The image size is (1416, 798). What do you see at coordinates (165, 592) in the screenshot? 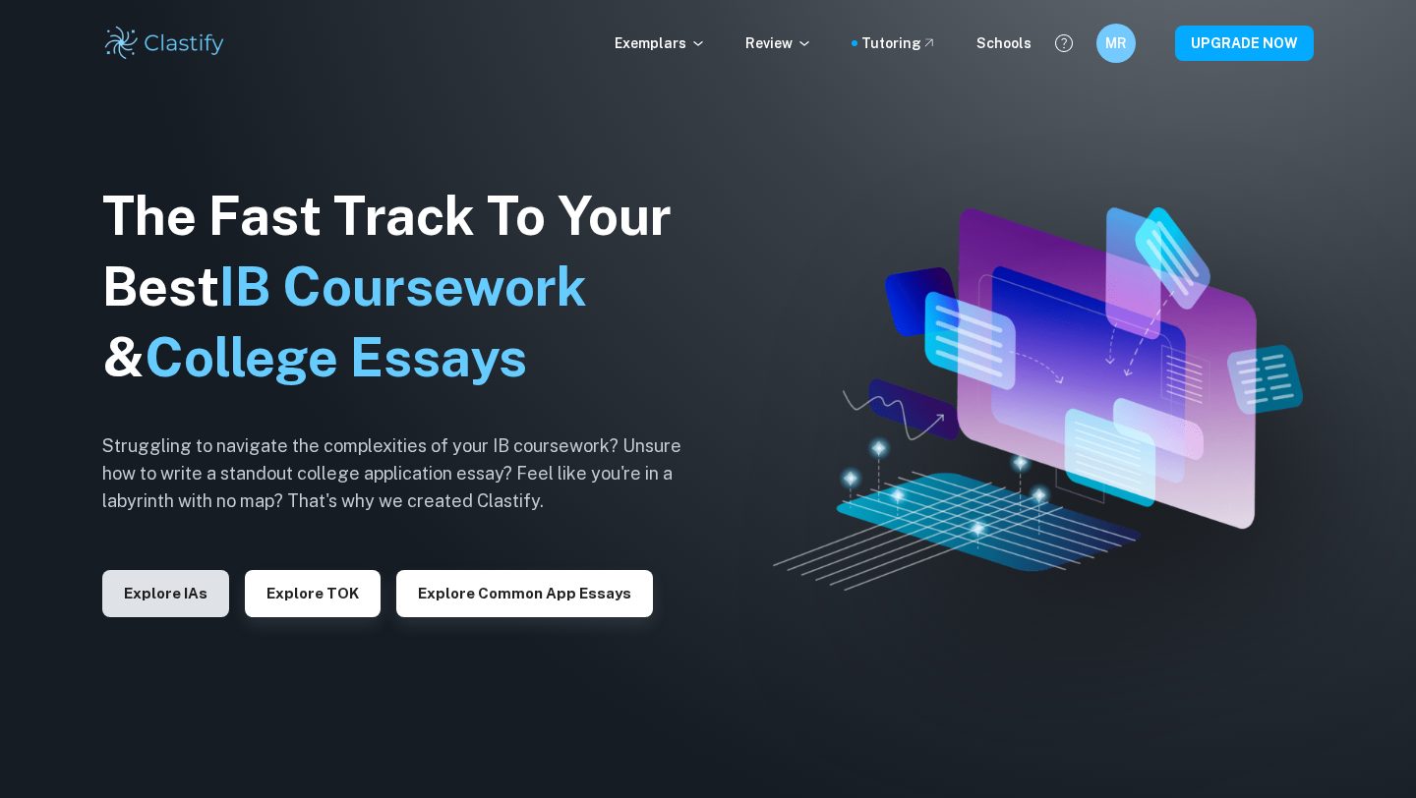
I see `a: Explore IAs` at bounding box center [165, 592].